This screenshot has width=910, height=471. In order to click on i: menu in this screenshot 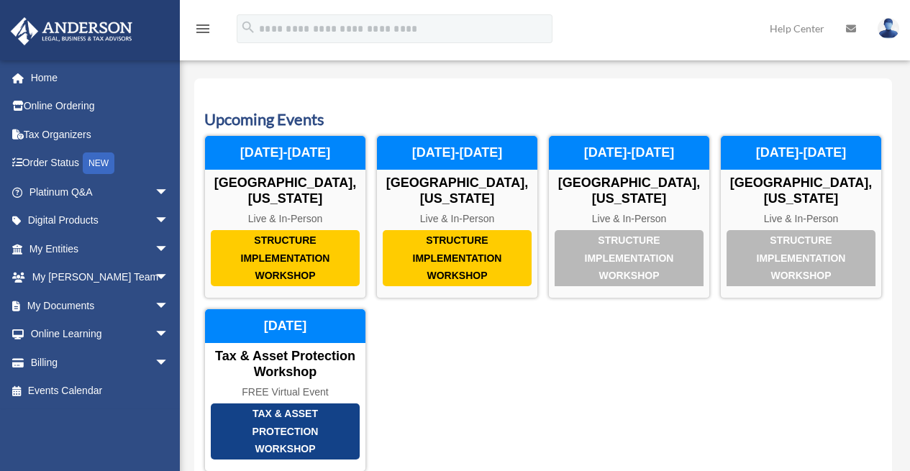, I will do `click(203, 29)`.